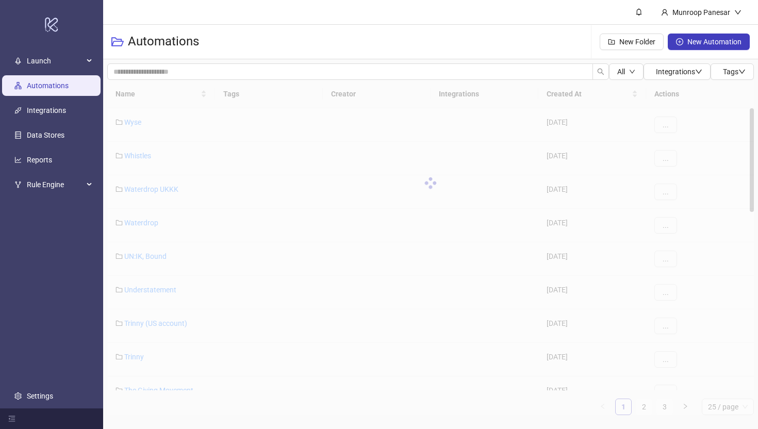  Describe the element at coordinates (163, 42) in the screenshot. I see `h3: Automations` at that location.